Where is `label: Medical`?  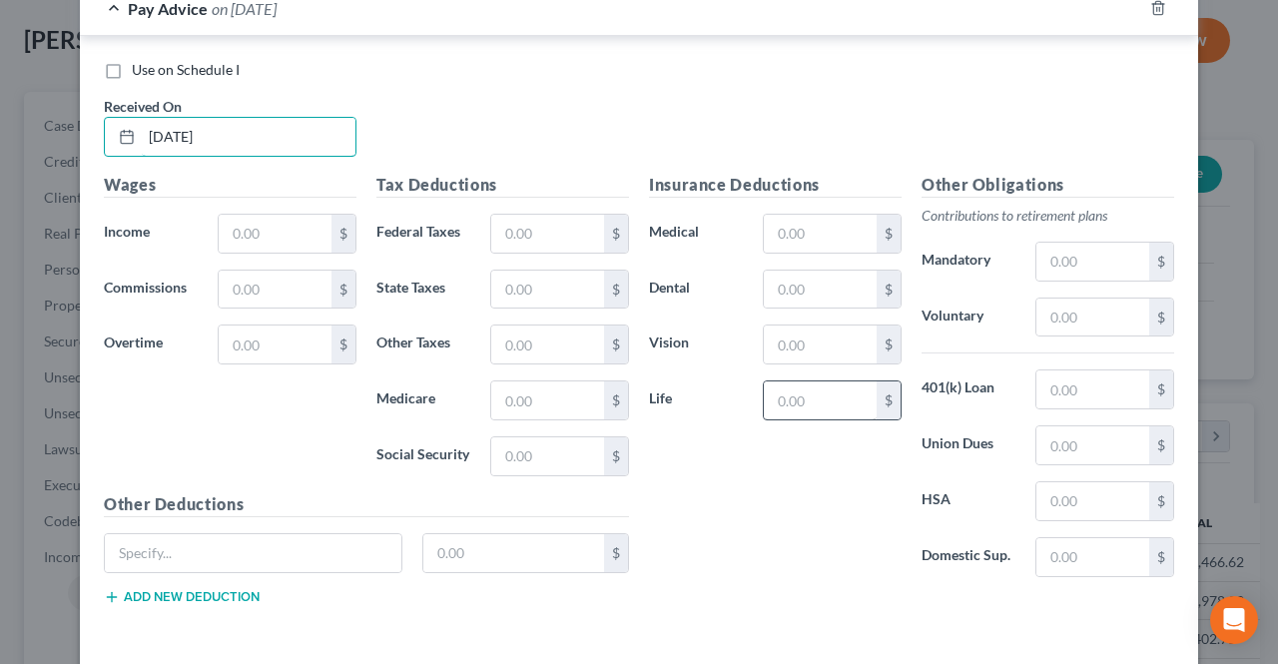 label: Medical is located at coordinates (696, 234).